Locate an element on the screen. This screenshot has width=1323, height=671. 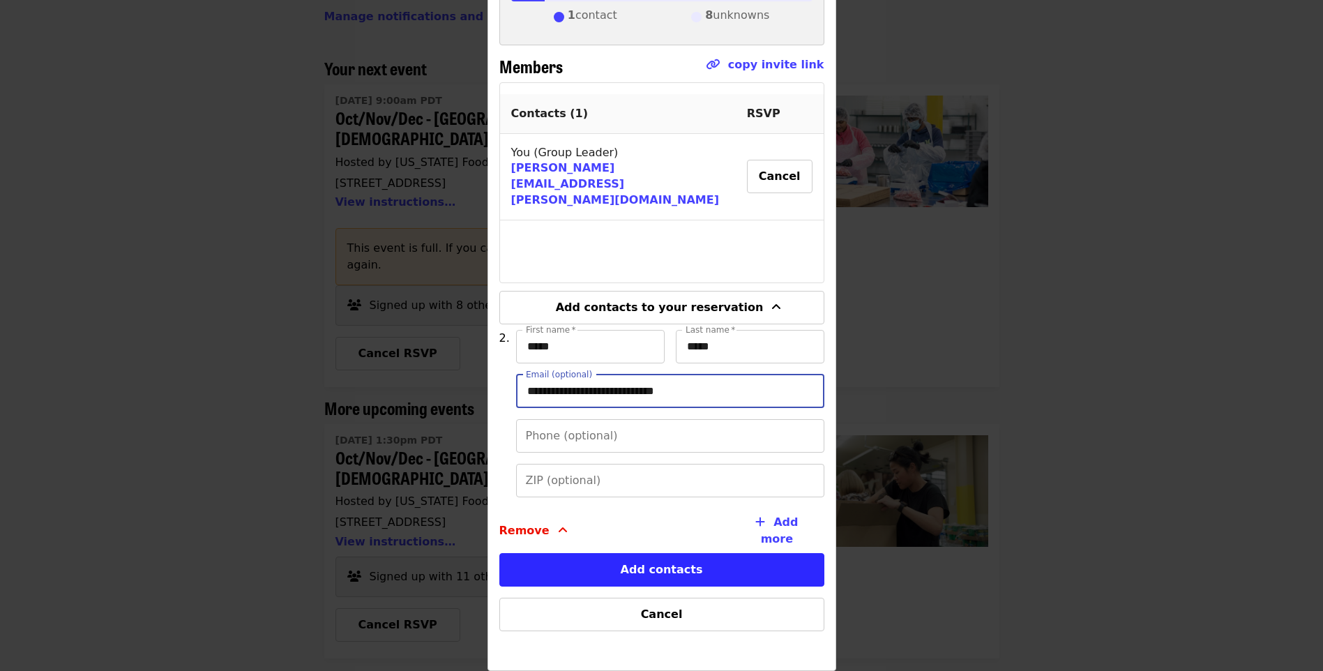
a: copy invite link is located at coordinates (776, 64).